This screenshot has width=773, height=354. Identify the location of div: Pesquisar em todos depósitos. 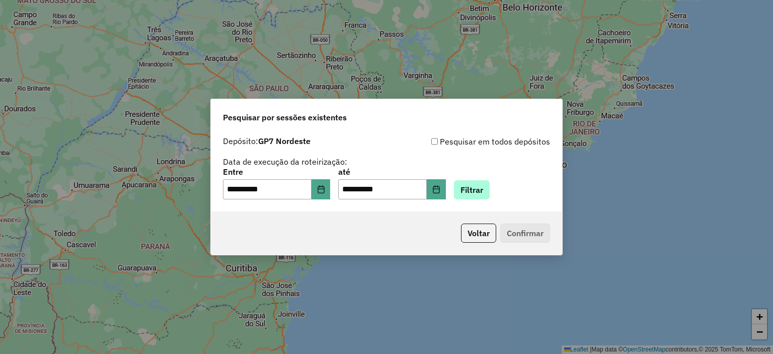
(468, 141).